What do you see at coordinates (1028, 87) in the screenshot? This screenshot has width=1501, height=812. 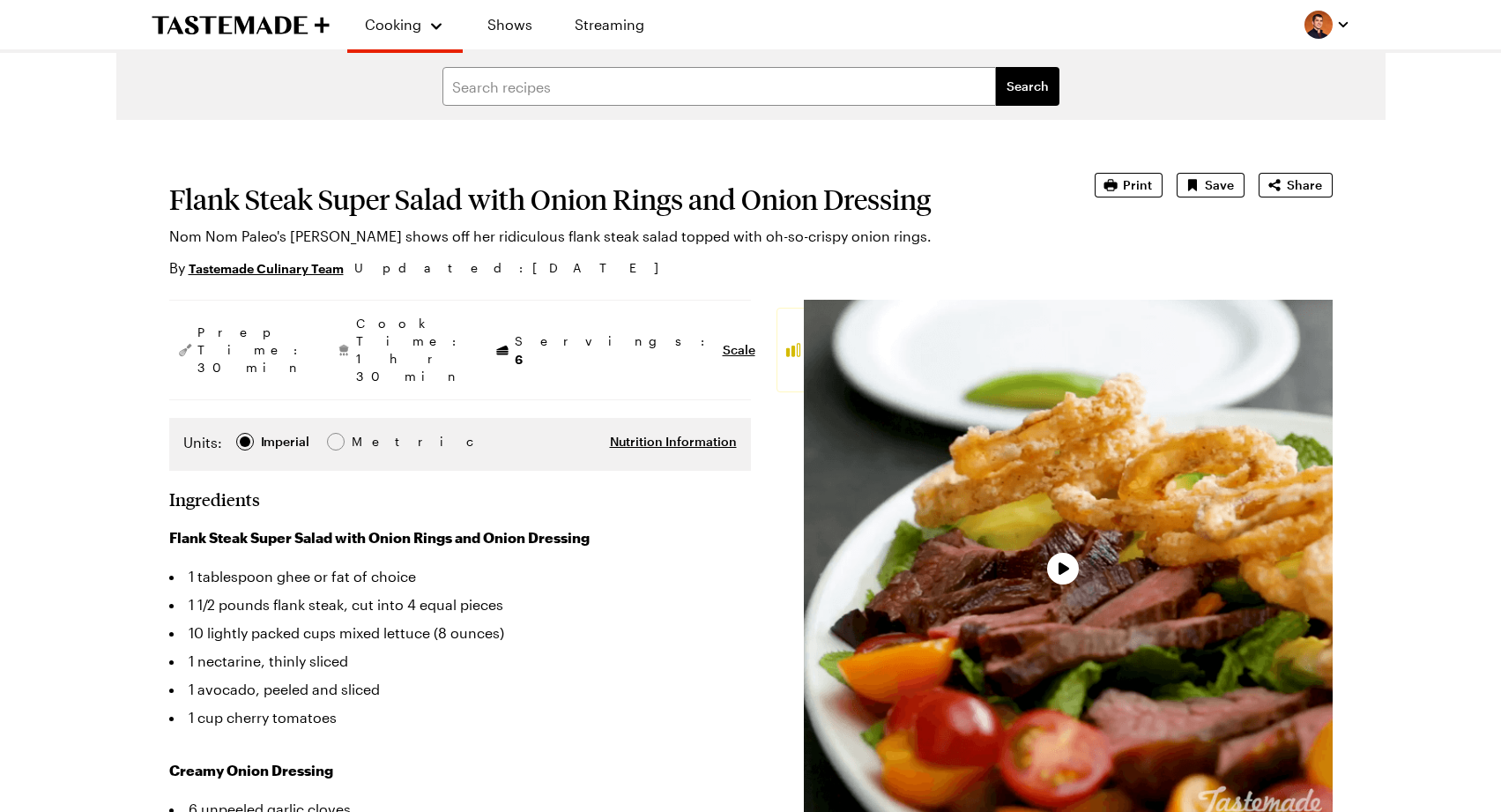 I see `span: Search` at bounding box center [1028, 87].